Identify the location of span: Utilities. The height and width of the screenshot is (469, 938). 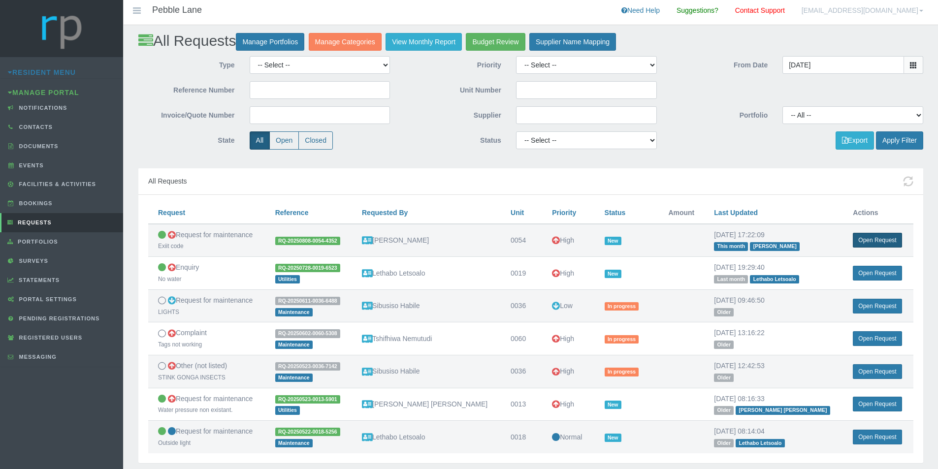
(287, 410).